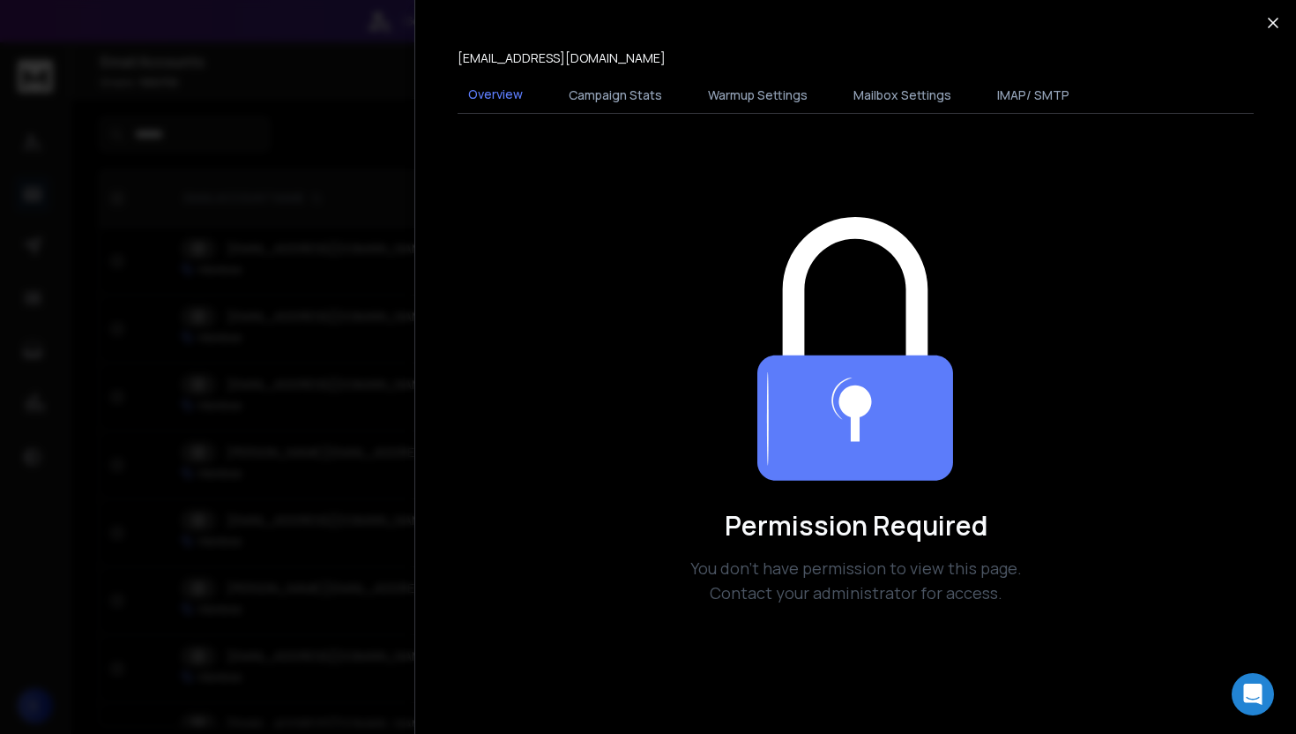 This screenshot has height=734, width=1296. Describe the element at coordinates (1253, 694) in the screenshot. I see `div: Open Intercom Messenger` at that location.